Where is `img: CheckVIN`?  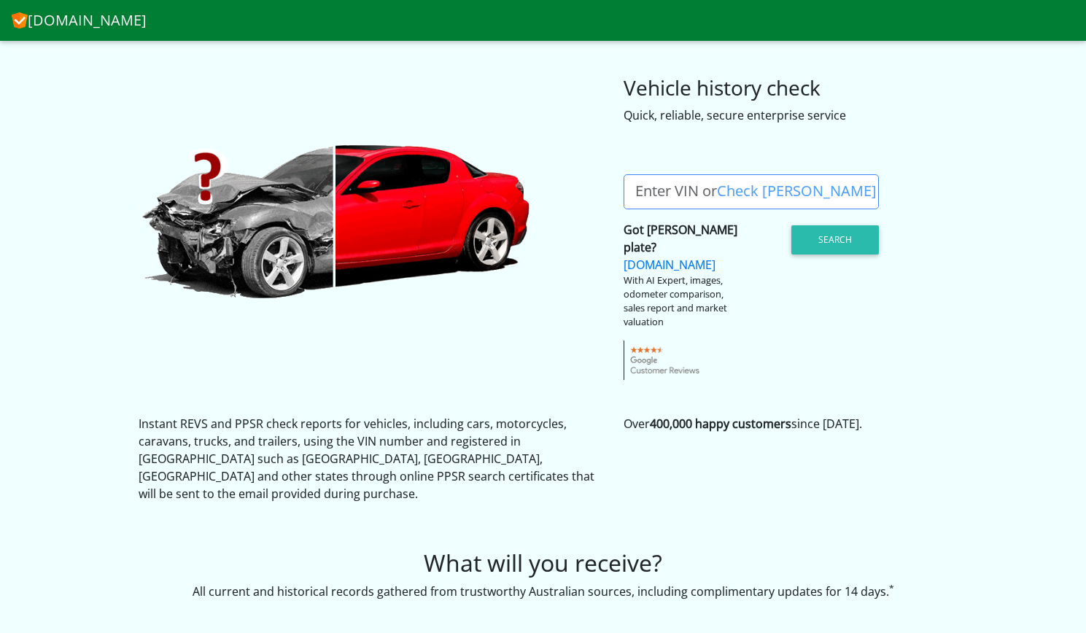 img: CheckVIN is located at coordinates (336, 221).